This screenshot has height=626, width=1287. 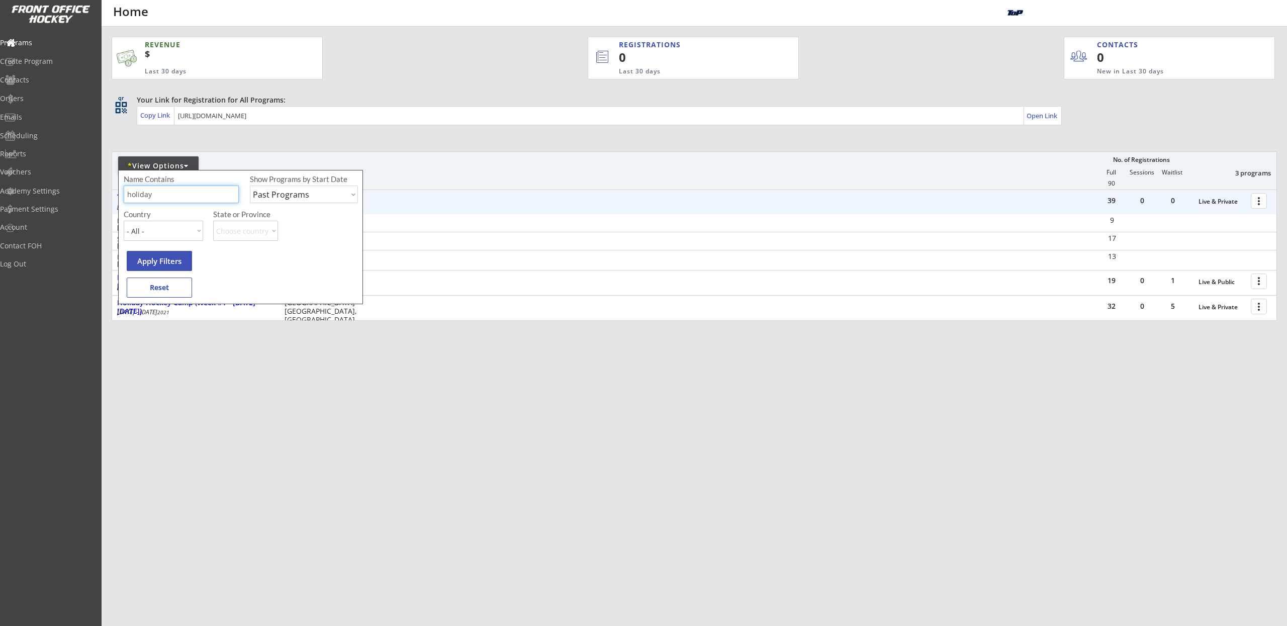 What do you see at coordinates (1042, 116) in the screenshot?
I see `a: Open Link` at bounding box center [1042, 116].